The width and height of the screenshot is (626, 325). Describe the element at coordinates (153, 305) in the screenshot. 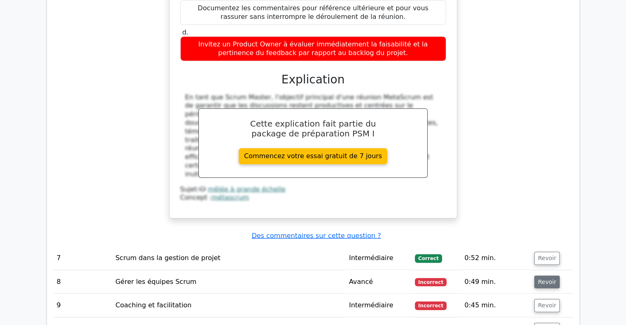

I see `font: Coaching et facilitation` at that location.